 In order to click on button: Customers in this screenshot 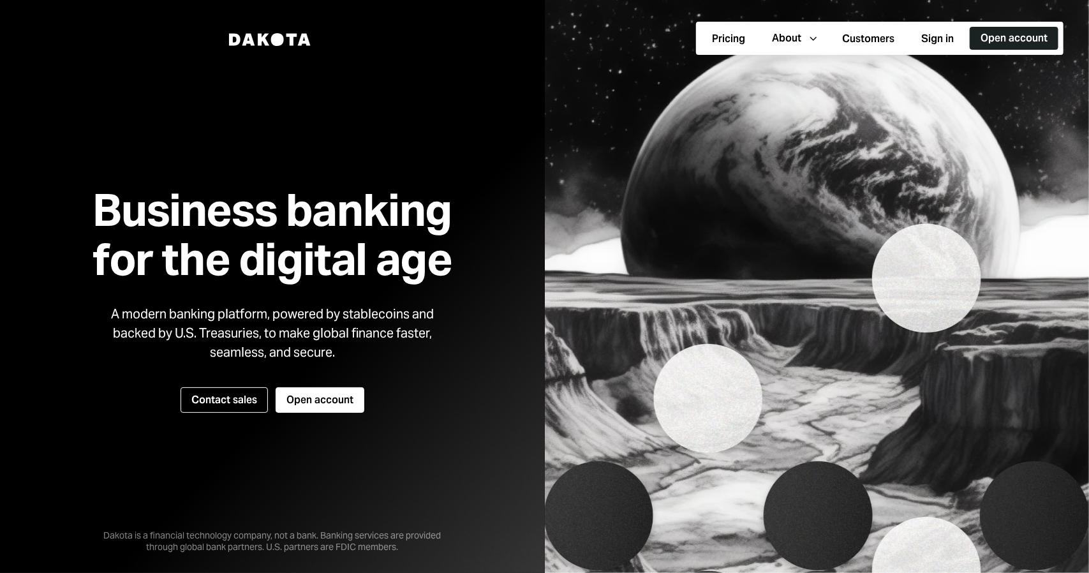, I will do `click(868, 39)`.